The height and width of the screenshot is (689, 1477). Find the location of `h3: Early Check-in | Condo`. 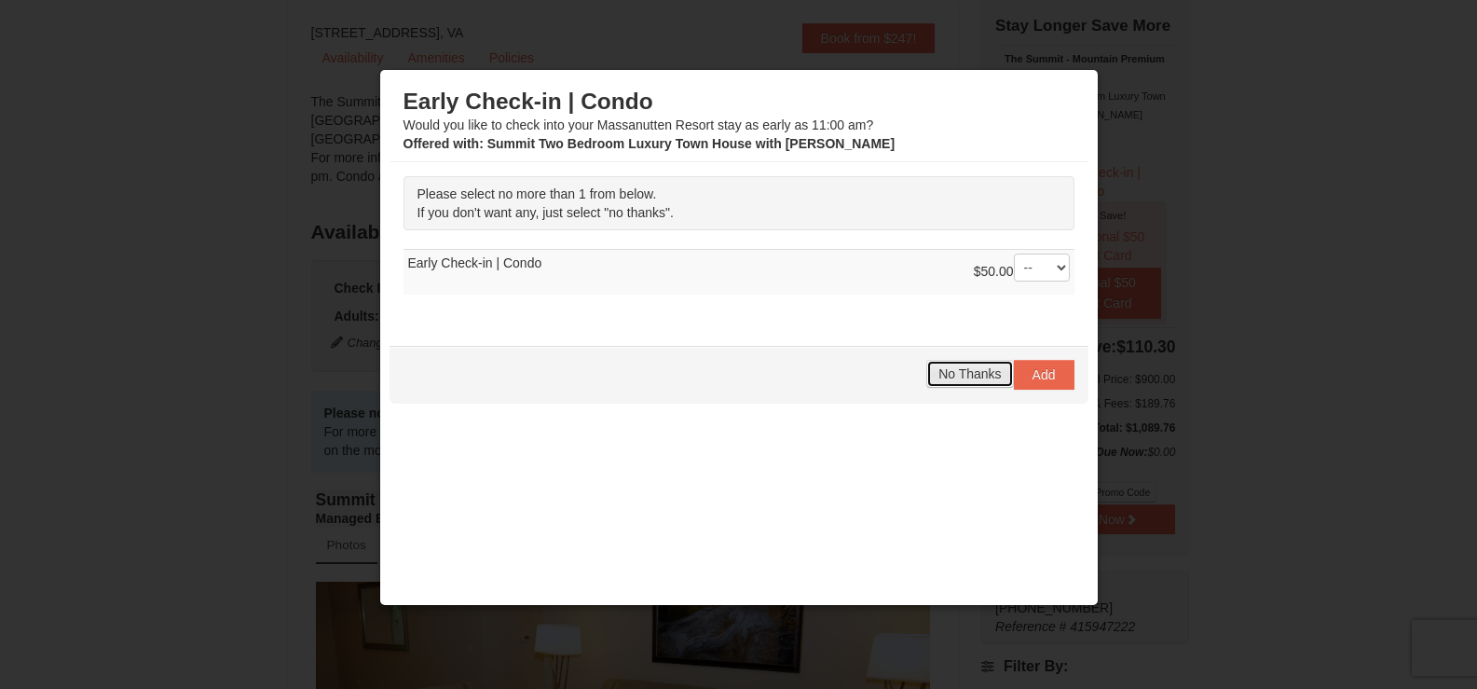

h3: Early Check-in | Condo is located at coordinates (739, 102).